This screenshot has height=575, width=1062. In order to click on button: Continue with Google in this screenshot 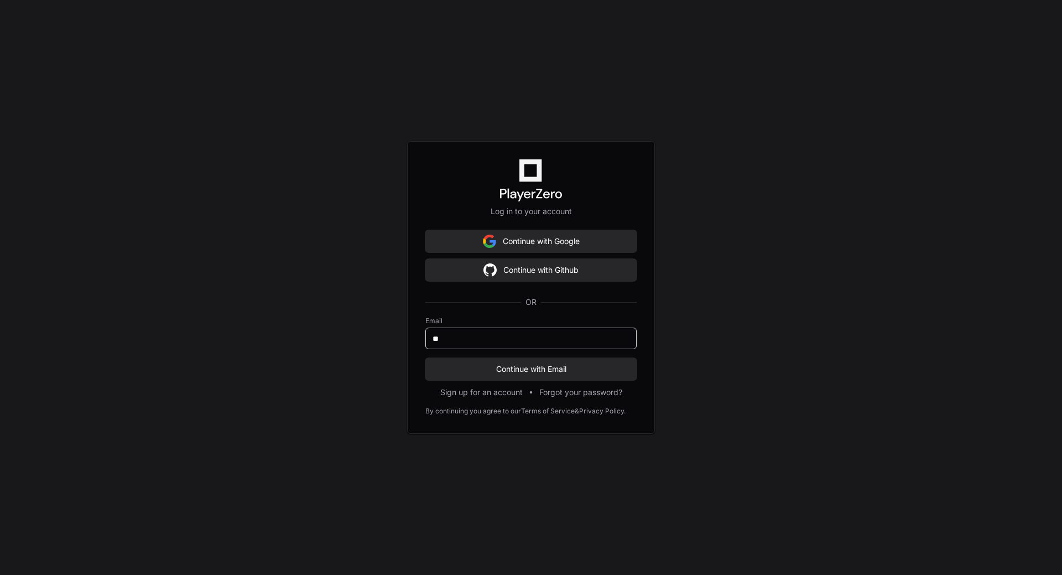, I will do `click(531, 241)`.